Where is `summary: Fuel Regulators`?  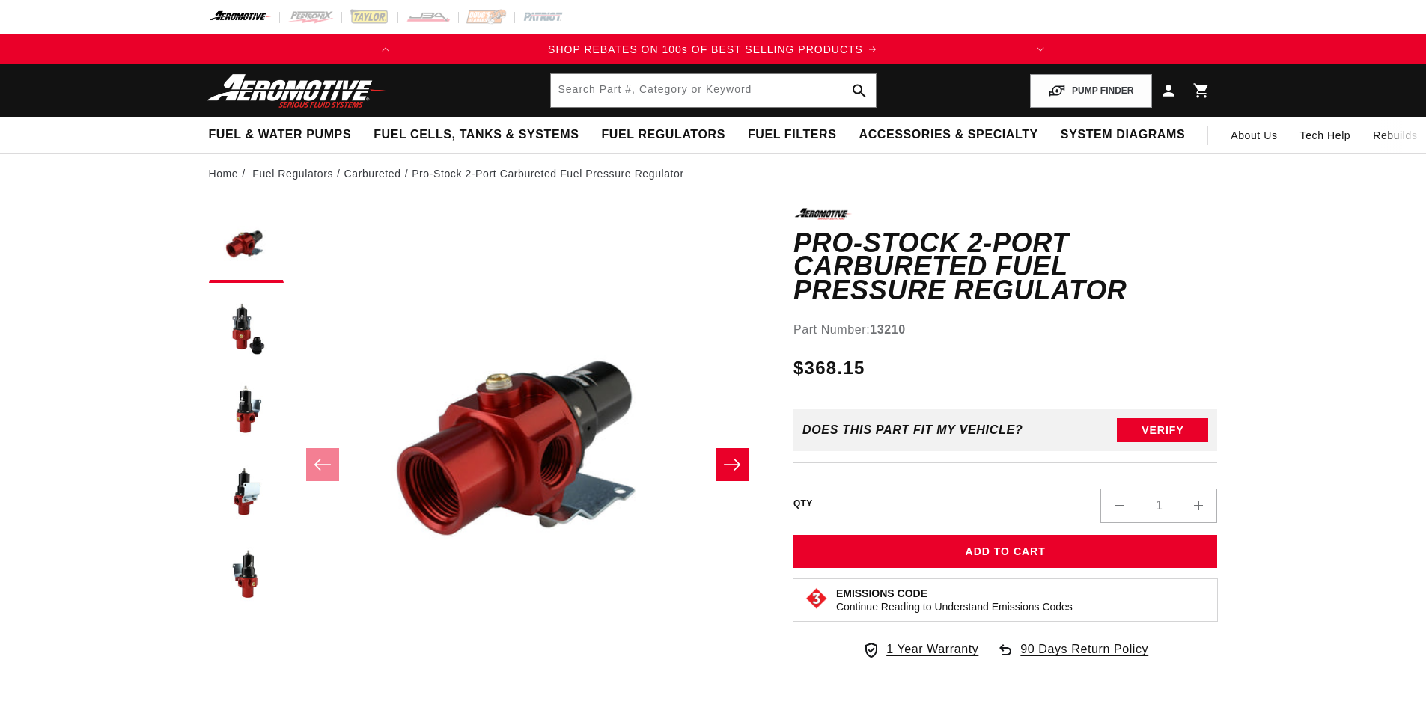 summary: Fuel Regulators is located at coordinates (662, 135).